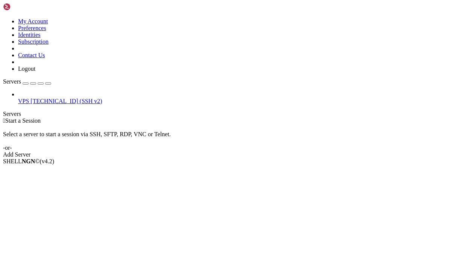 The height and width of the screenshot is (254, 465). I want to click on a: My Account, so click(33, 21).